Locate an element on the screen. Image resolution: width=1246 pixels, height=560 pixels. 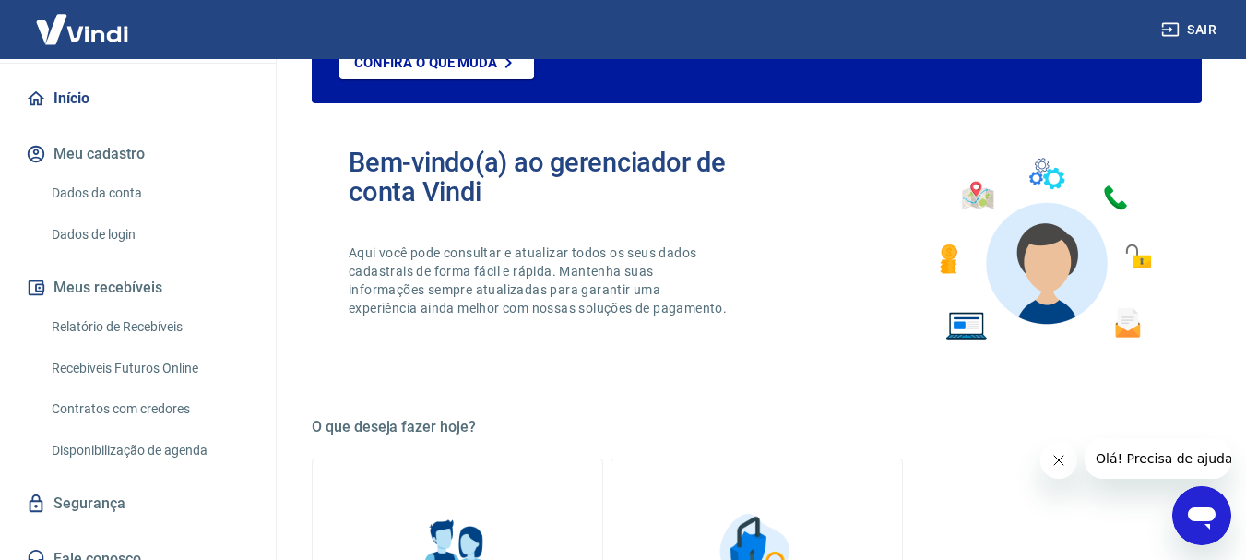
a: Contratos com credores is located at coordinates (148, 409).